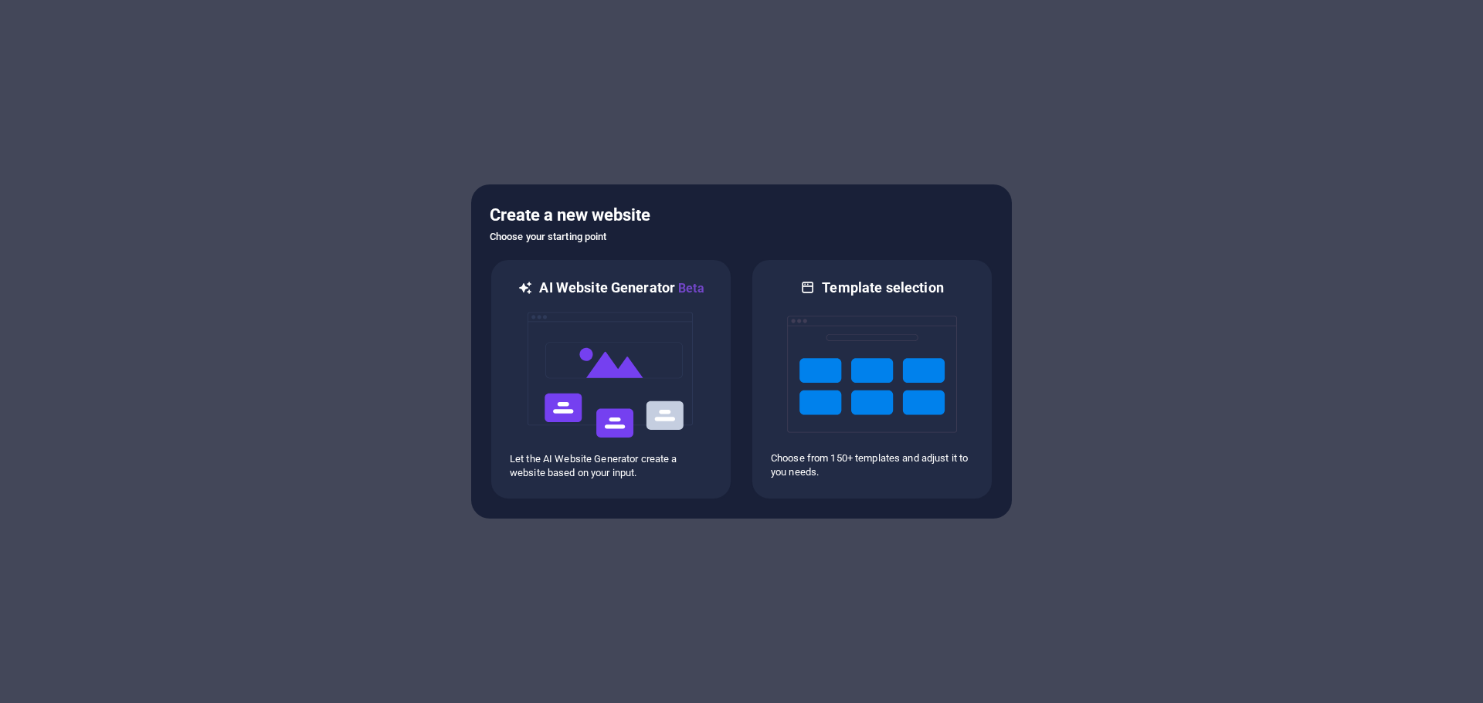 The width and height of the screenshot is (1483, 703). What do you see at coordinates (741, 215) in the screenshot?
I see `h5: Create a new website` at bounding box center [741, 215].